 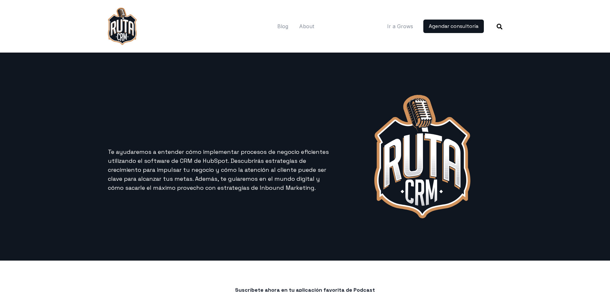 I want to click on a: Agendar consultoría, so click(x=453, y=26).